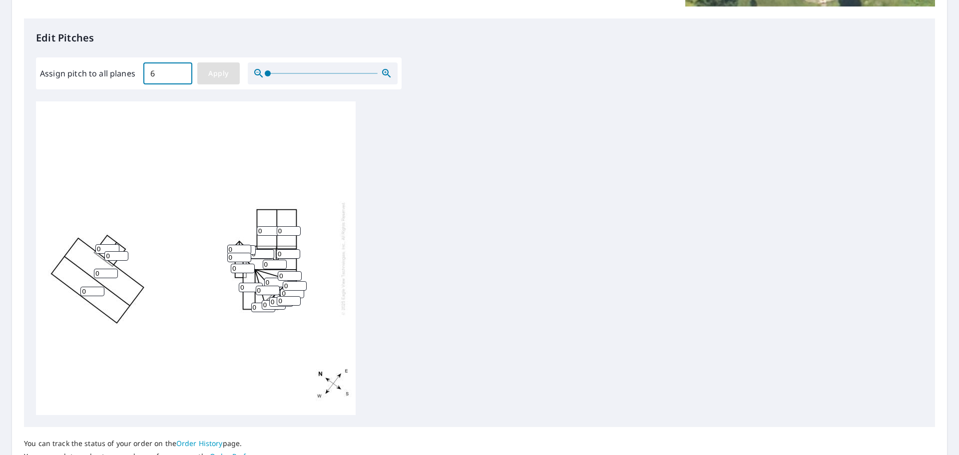 This screenshot has width=959, height=455. What do you see at coordinates (168, 73) in the screenshot?
I see `input: 00.0` at bounding box center [168, 73].